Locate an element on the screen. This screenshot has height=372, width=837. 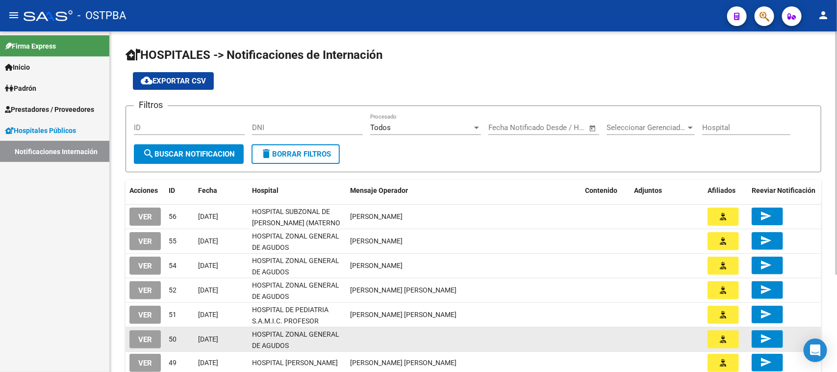
mat-icon: cloud_download is located at coordinates (147, 80).